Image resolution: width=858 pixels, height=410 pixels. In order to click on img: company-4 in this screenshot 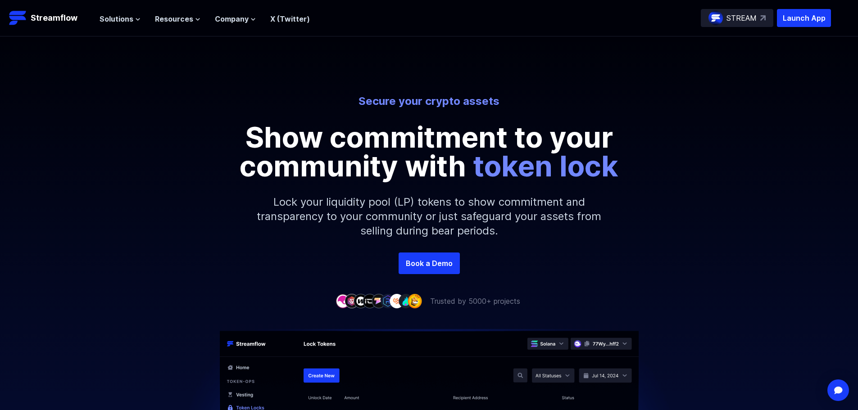, I will do `click(370, 301)`.